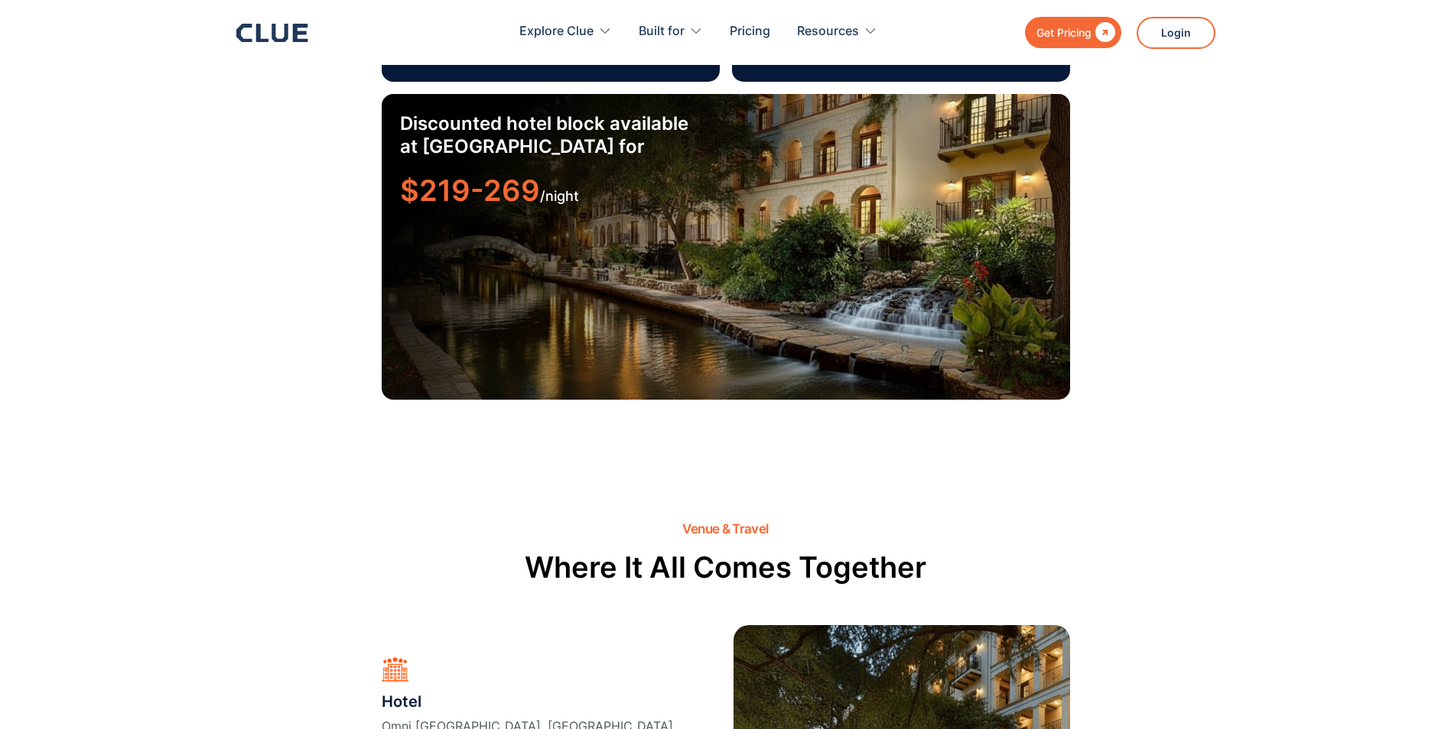 The width and height of the screenshot is (1451, 729). Describe the element at coordinates (1064, 32) in the screenshot. I see `div: Get Pricing` at that location.